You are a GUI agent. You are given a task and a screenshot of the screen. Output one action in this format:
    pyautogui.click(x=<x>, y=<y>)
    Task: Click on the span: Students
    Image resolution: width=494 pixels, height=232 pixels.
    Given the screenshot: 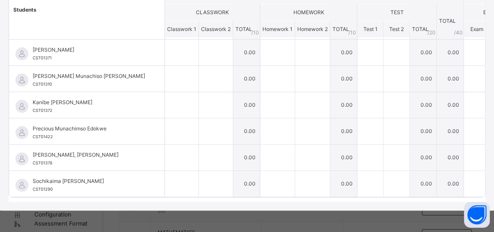 What is the action you would take?
    pyautogui.click(x=25, y=9)
    